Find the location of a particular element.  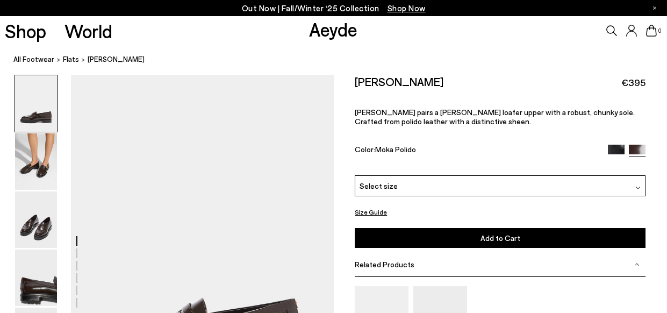

img: Leon Loafers - Image 3 is located at coordinates (36, 219).